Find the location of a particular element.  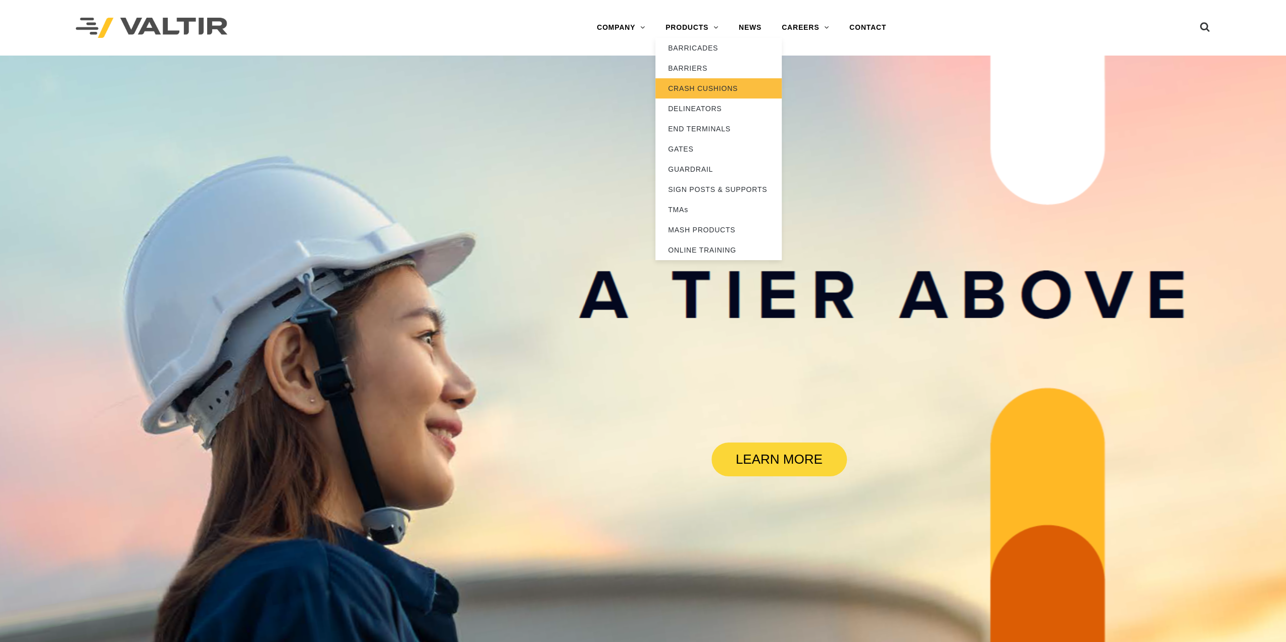

a: NEWS is located at coordinates (750, 28).